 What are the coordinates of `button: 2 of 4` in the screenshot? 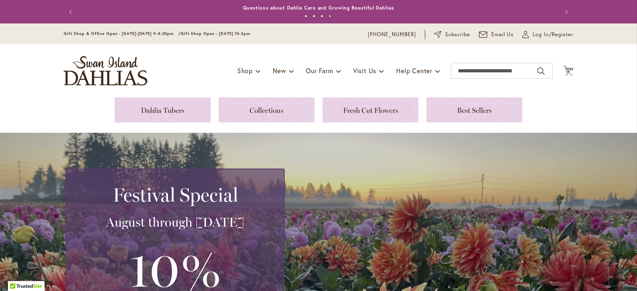 It's located at (314, 16).